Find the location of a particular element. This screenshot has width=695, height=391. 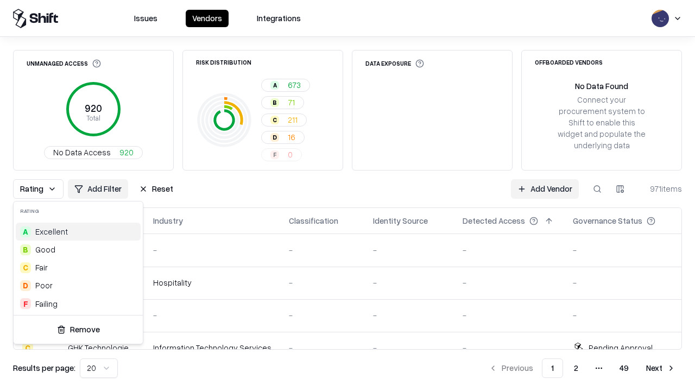

div: Rating is located at coordinates (78, 211).